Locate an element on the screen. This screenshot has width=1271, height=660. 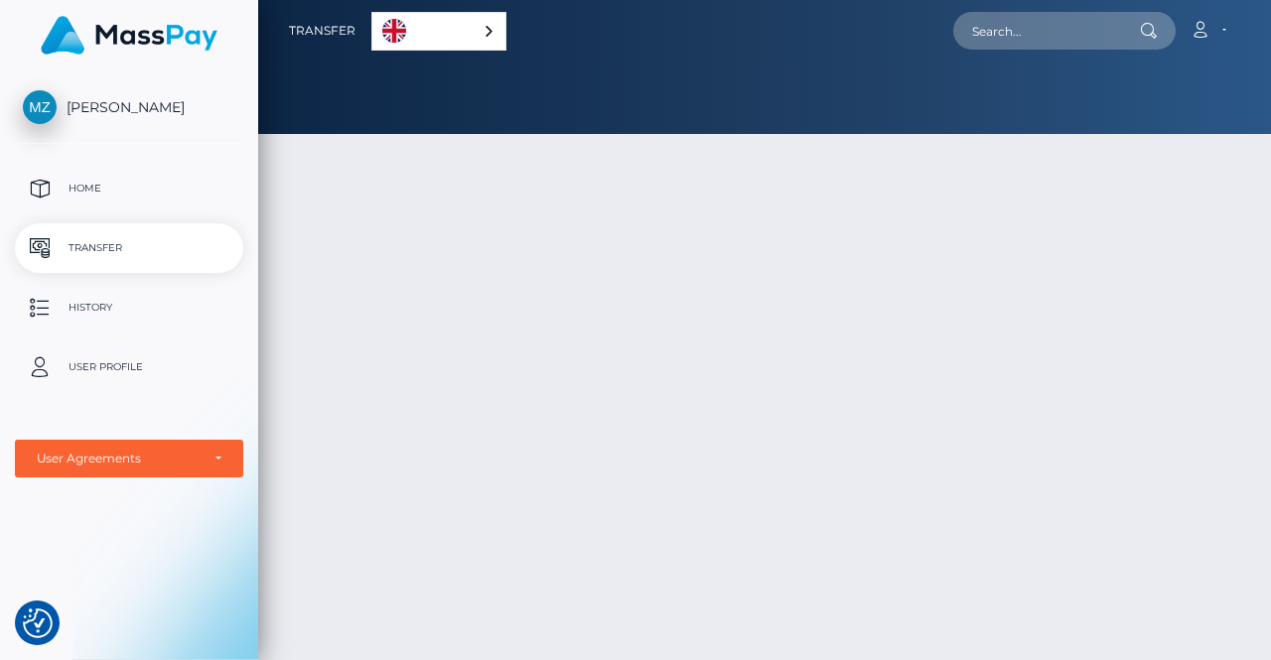
p: Home is located at coordinates (129, 189).